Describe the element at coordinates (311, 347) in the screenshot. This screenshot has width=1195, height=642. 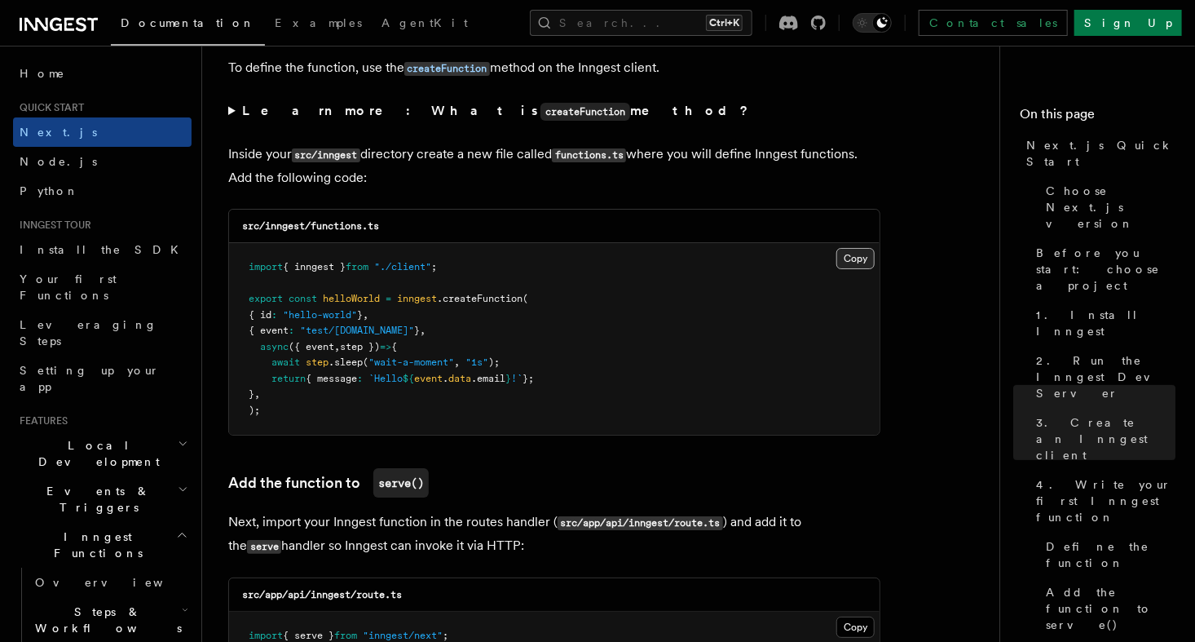
I see `span: ({ event` at that location.